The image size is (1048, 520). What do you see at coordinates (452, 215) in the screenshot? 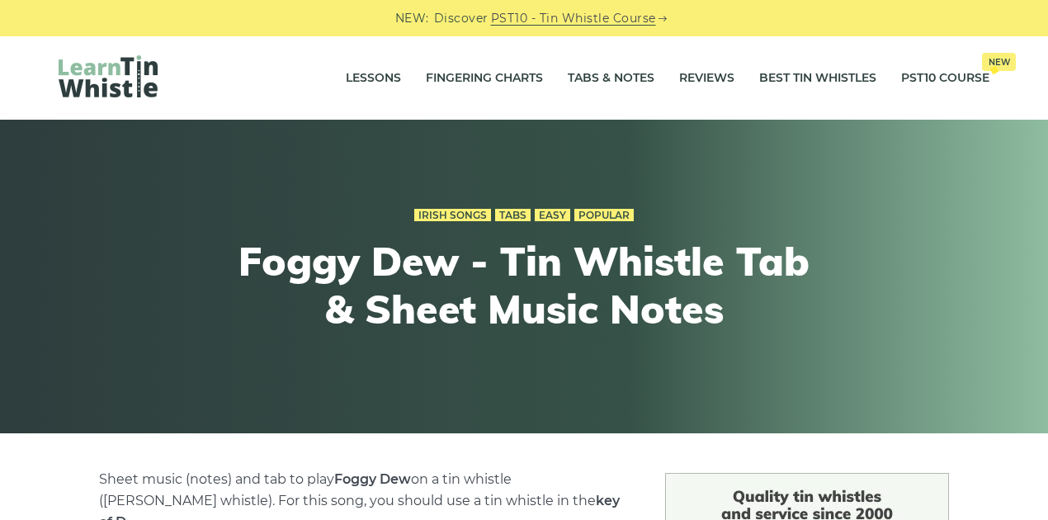
I see `a: Irish Songs` at bounding box center [452, 215].